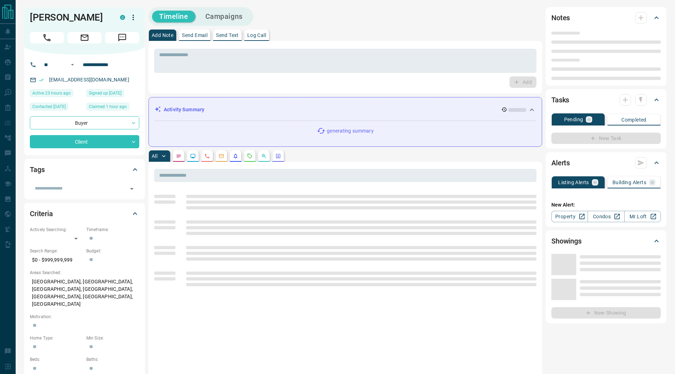  Describe the element at coordinates (56, 359) in the screenshot. I see `p: Beds:` at that location.